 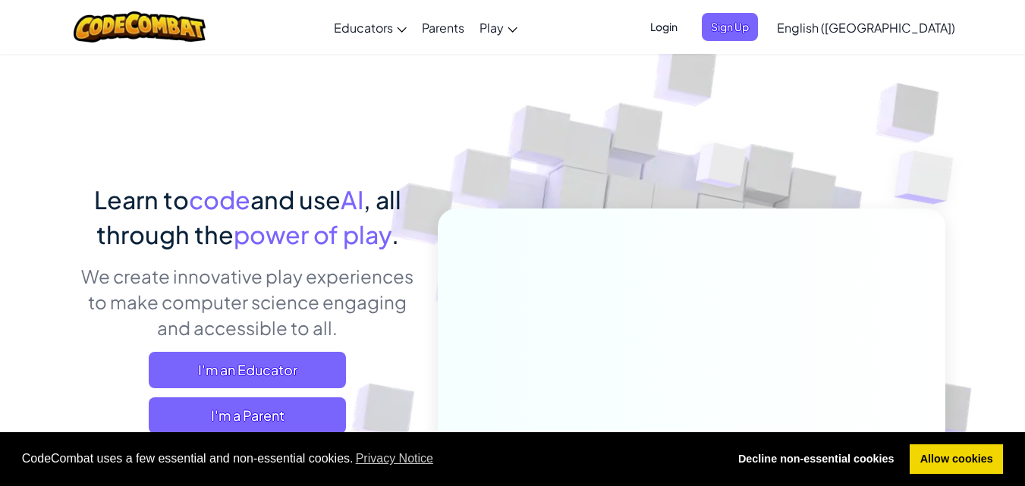 What do you see at coordinates (498, 27) in the screenshot?
I see `a: Play` at bounding box center [498, 27].